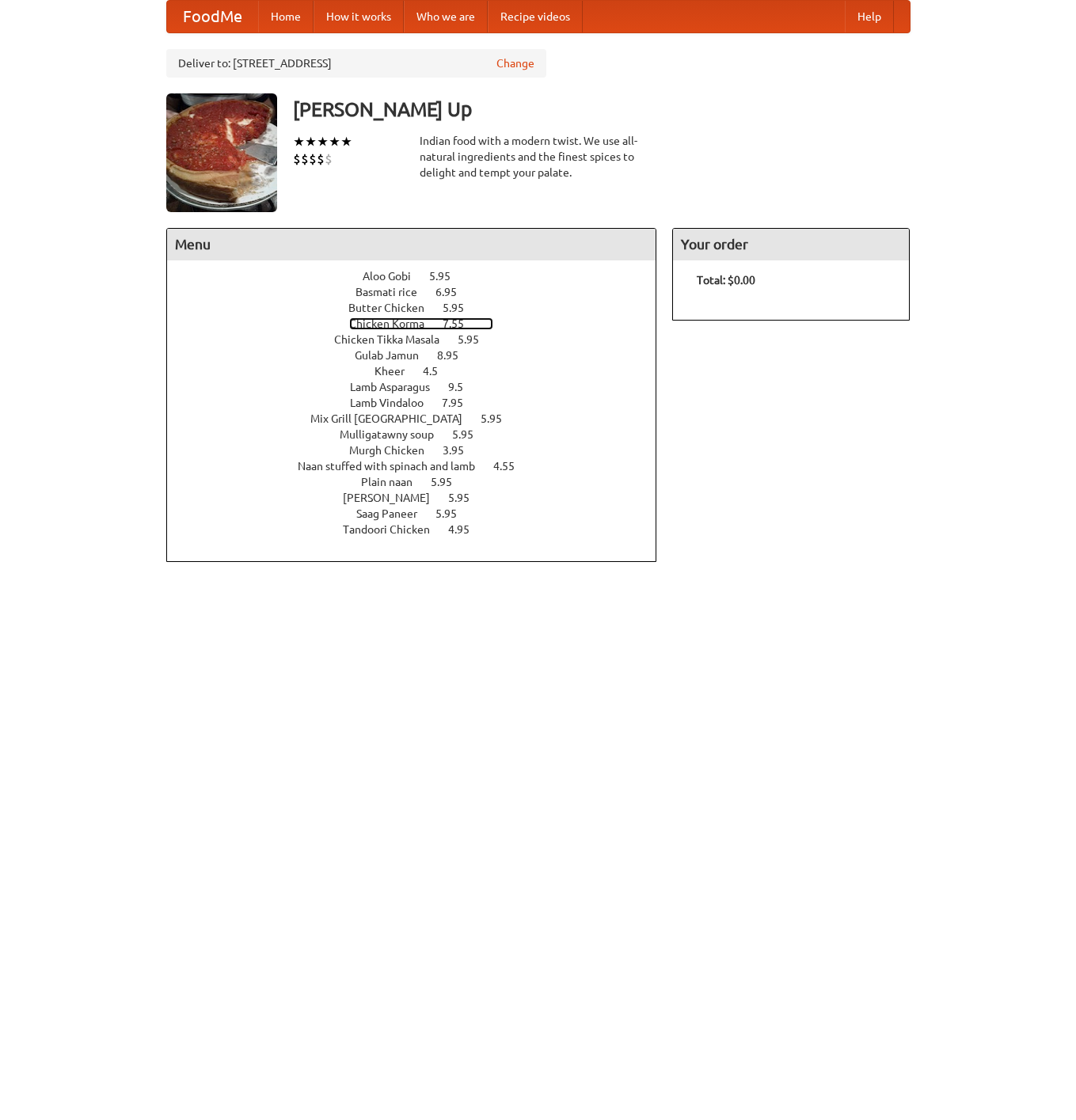 This screenshot has width=1076, height=1120. What do you see at coordinates (421, 387) in the screenshot?
I see `a: Lamb Asparagus 9.5` at bounding box center [421, 387].